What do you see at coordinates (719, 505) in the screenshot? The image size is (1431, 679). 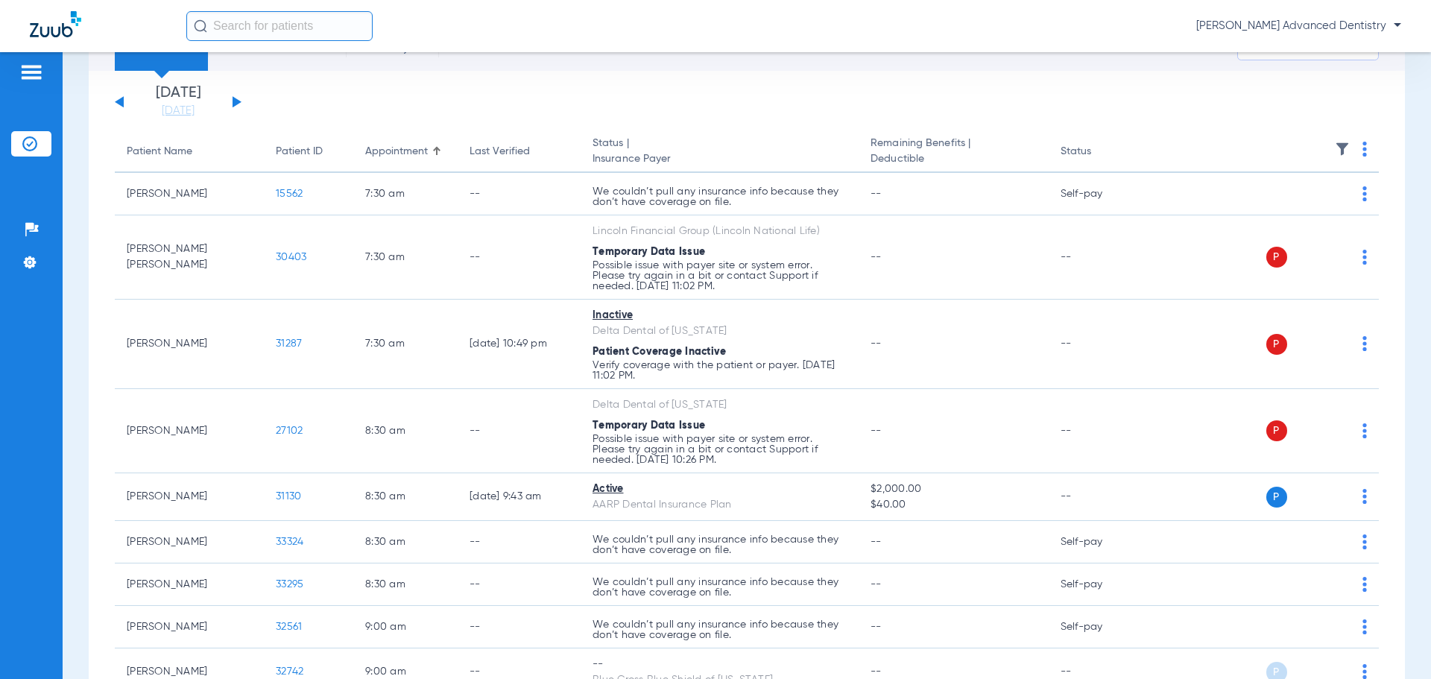 I see `div: AARP Dental Insurance Plan` at bounding box center [719, 505].